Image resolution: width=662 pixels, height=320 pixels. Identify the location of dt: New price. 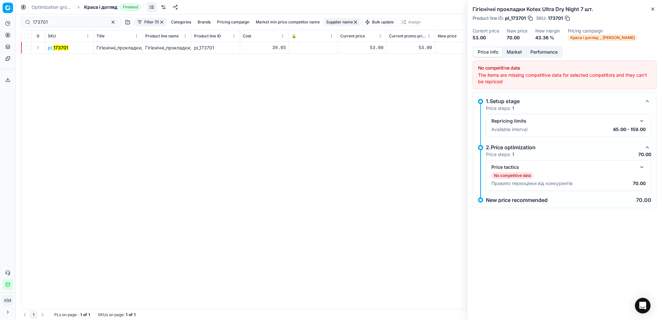
(517, 31).